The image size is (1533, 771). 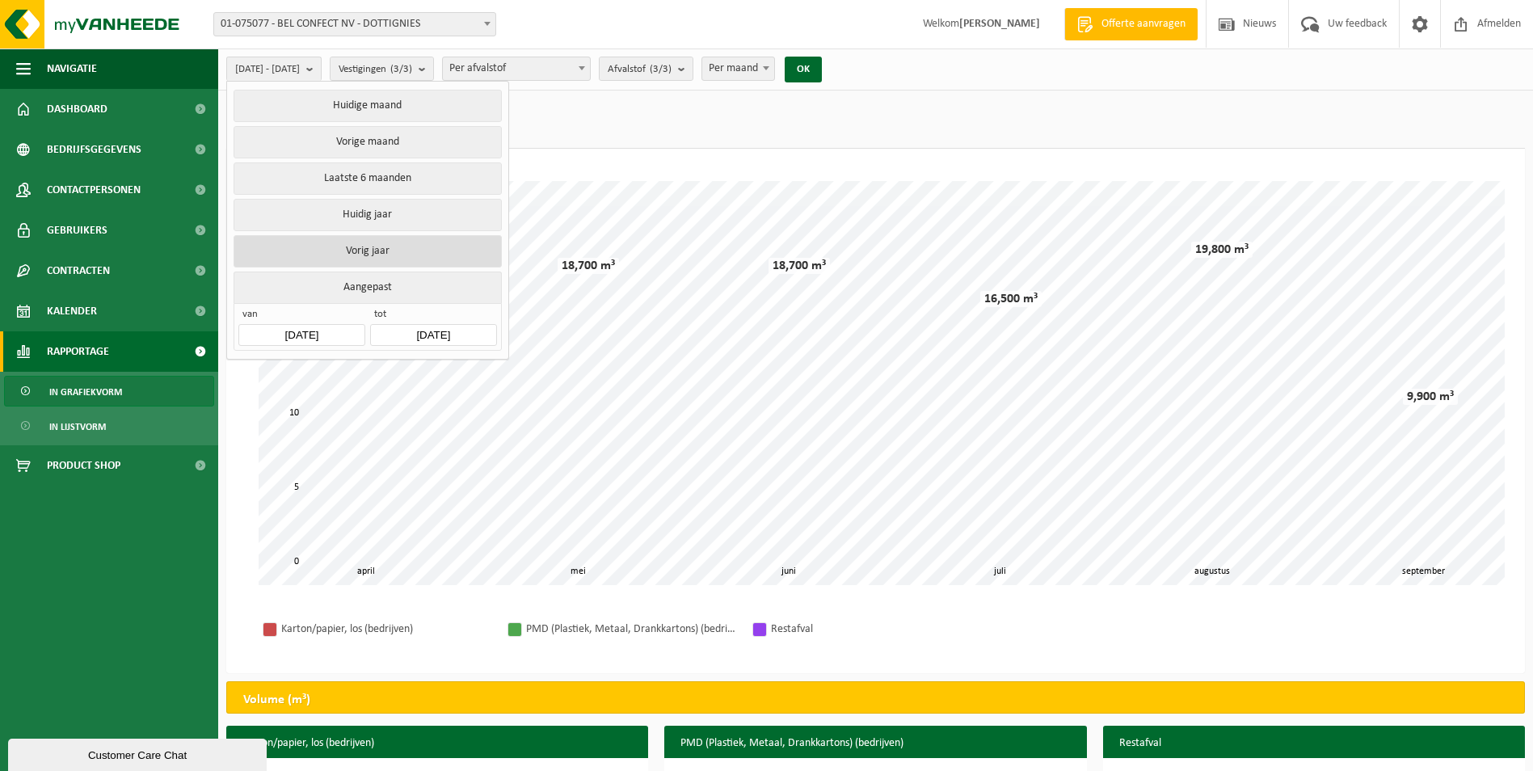 I want to click on div: Customer Care Chat, so click(x=129, y=19).